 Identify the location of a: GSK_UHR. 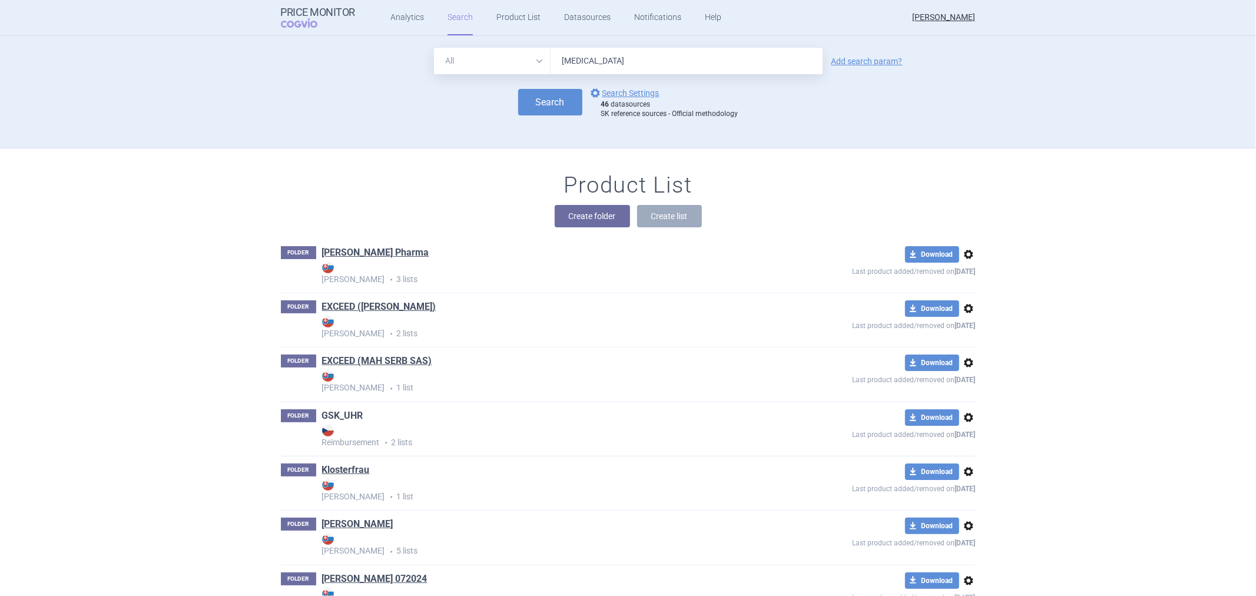
(343, 416).